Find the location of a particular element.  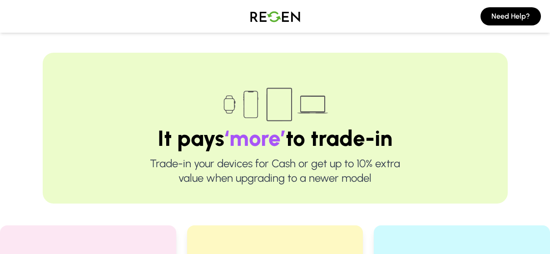

img: Logo is located at coordinates (275, 16).